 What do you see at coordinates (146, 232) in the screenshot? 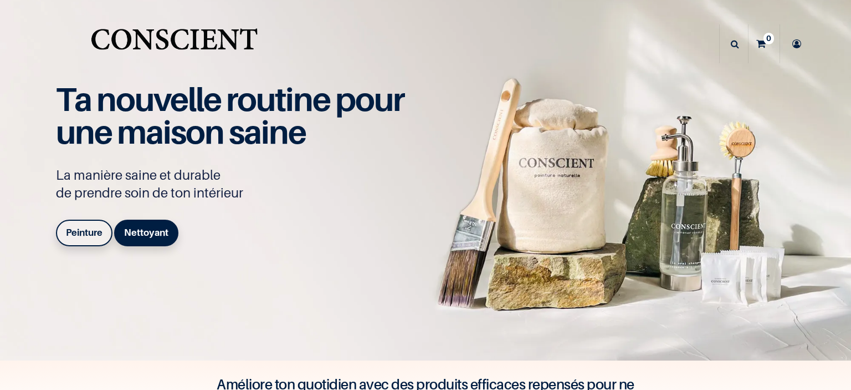
I see `b: Nettoyant` at bounding box center [146, 232].